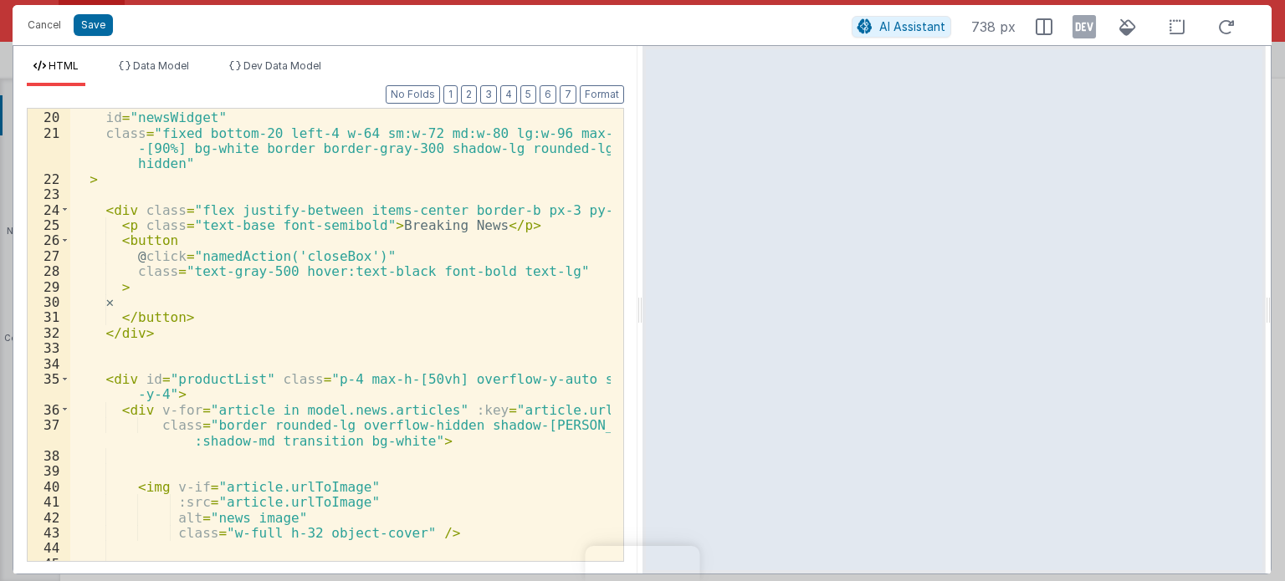 This screenshot has height=581, width=1285. Describe the element at coordinates (49, 410) in the screenshot. I see `div: 36` at that location.